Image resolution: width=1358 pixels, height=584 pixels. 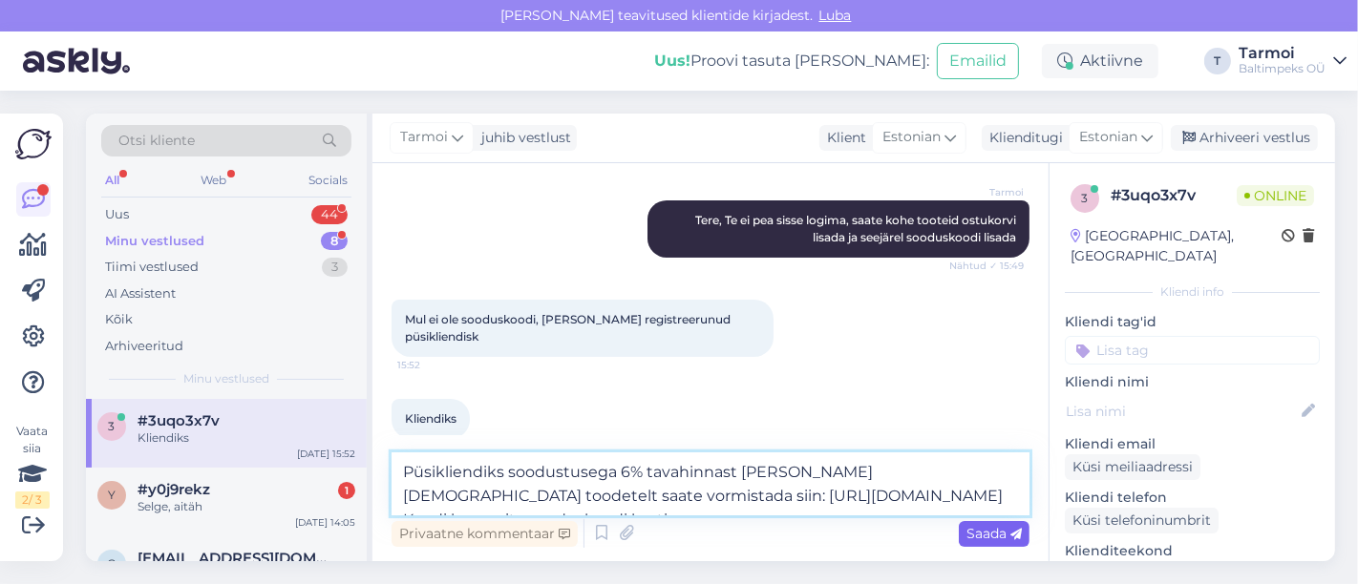 I want to click on div: Klient, so click(x=842, y=138).